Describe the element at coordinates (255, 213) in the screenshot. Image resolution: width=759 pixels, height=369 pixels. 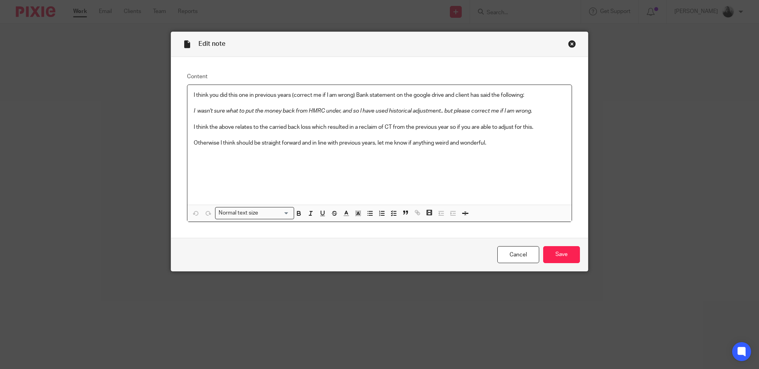
I see `div: Search for option` at that location.